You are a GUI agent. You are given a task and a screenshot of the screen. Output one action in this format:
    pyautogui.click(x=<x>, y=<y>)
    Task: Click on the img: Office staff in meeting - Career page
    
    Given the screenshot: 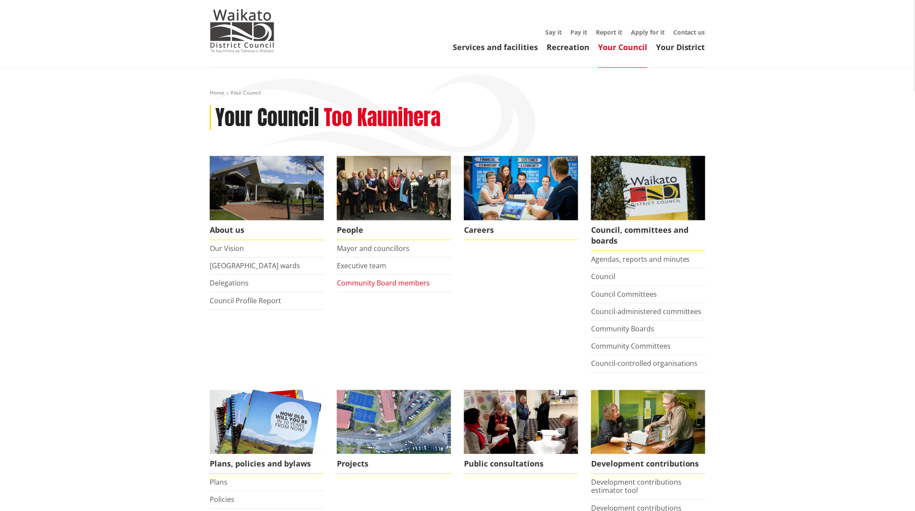 What is the action you would take?
    pyautogui.click(x=521, y=188)
    